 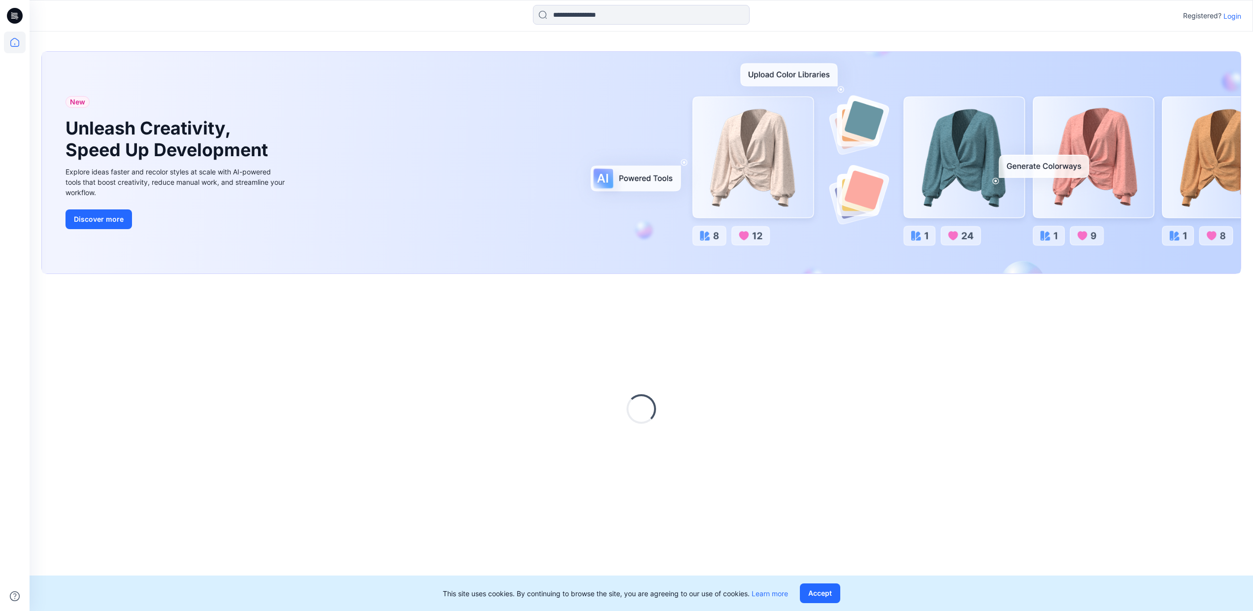 What do you see at coordinates (176, 219) in the screenshot?
I see `a: Discover more` at bounding box center [176, 219].